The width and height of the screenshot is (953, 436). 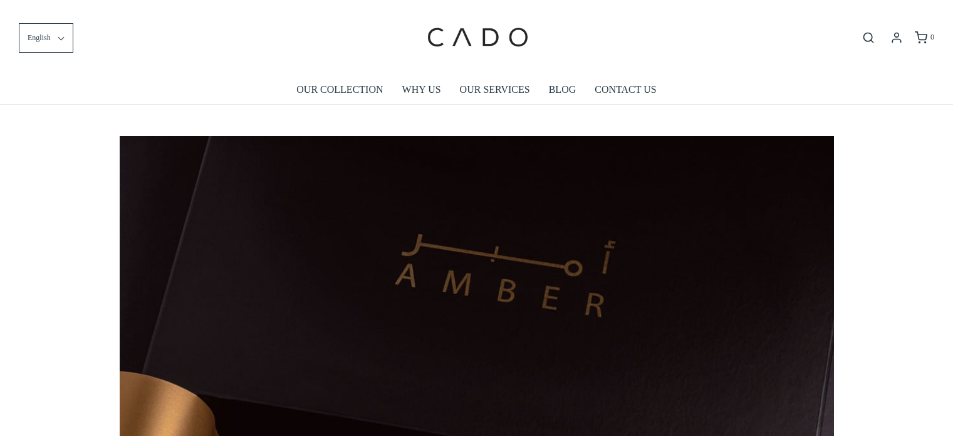 I want to click on a: 0, so click(x=924, y=38).